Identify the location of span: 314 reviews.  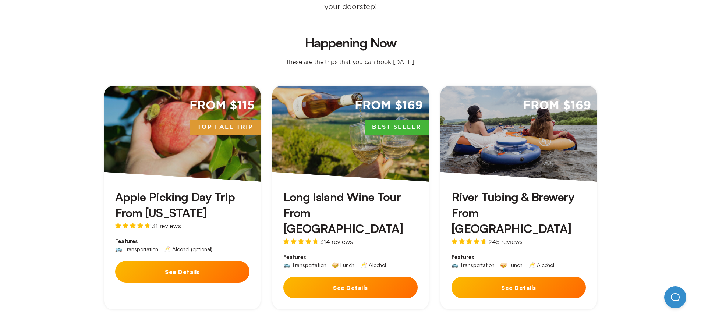
(336, 242).